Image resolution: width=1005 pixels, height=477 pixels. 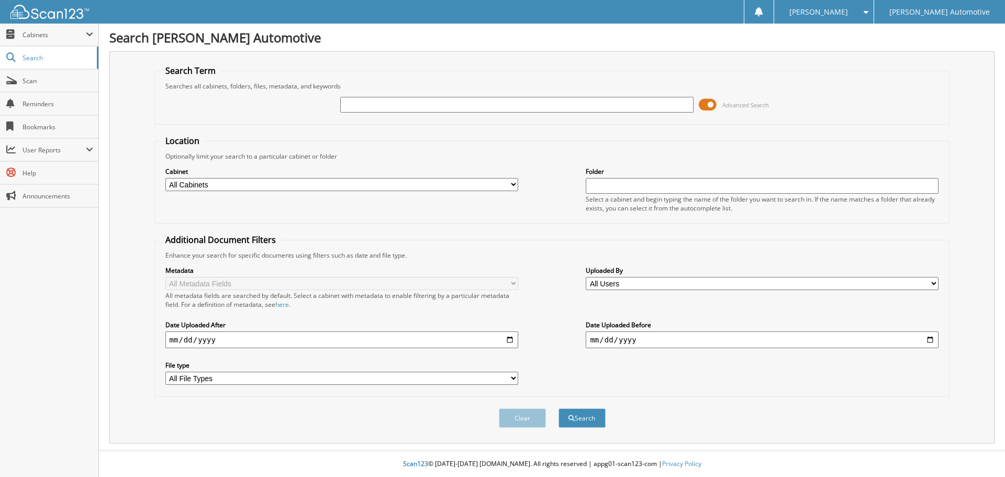 I want to click on span: User Reports, so click(x=54, y=150).